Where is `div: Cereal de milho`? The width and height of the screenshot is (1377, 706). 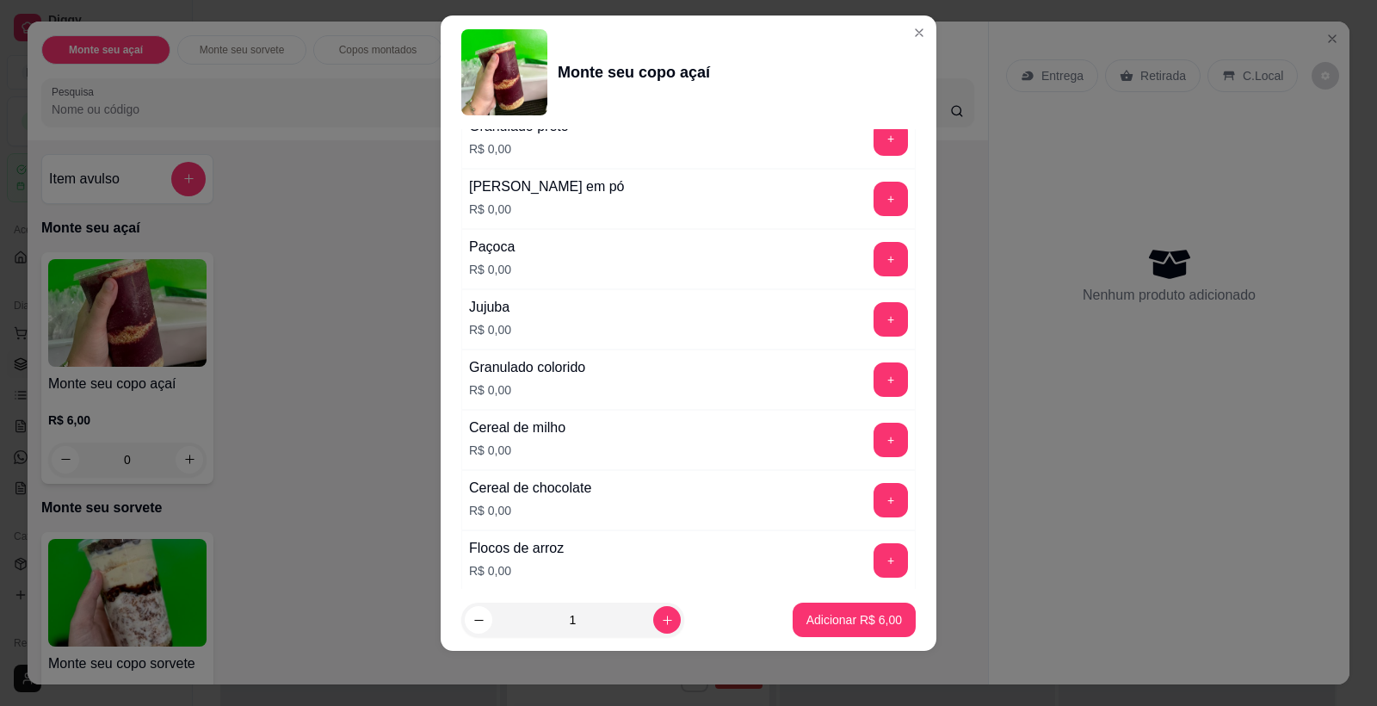
div: Cereal de milho is located at coordinates (517, 428).